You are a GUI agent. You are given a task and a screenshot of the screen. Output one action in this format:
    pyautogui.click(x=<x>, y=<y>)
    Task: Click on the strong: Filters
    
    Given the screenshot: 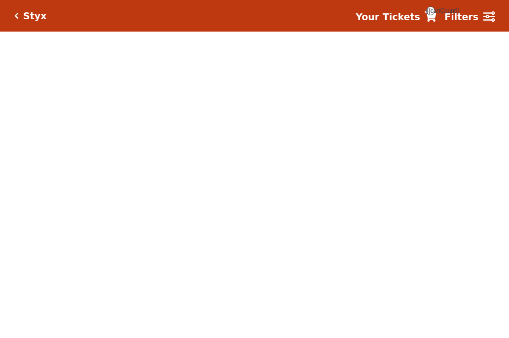 What is the action you would take?
    pyautogui.click(x=461, y=17)
    